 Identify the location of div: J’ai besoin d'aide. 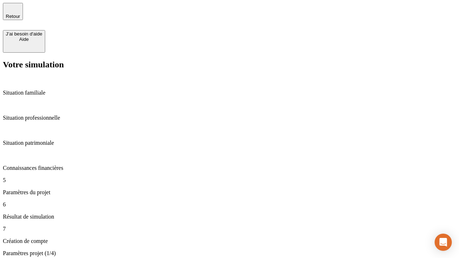
(24, 34).